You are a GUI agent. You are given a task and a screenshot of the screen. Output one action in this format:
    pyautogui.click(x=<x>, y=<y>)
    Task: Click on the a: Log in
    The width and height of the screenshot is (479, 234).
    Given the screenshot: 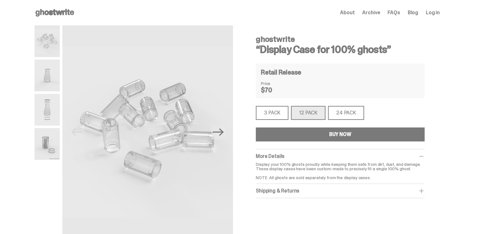 What is the action you would take?
    pyautogui.click(x=433, y=13)
    